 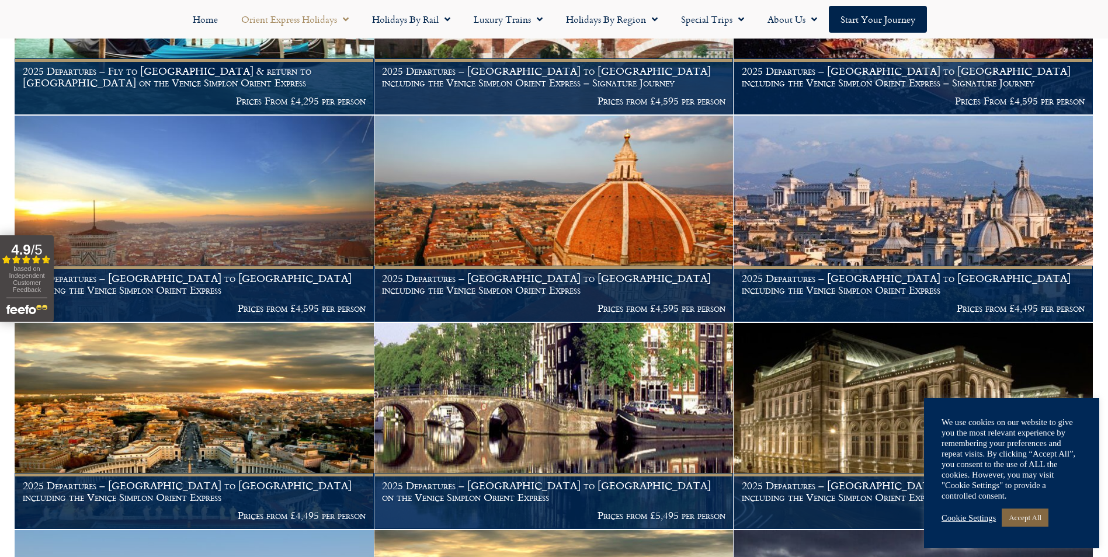 What do you see at coordinates (295, 19) in the screenshot?
I see `a: Orient Express Holidays` at bounding box center [295, 19].